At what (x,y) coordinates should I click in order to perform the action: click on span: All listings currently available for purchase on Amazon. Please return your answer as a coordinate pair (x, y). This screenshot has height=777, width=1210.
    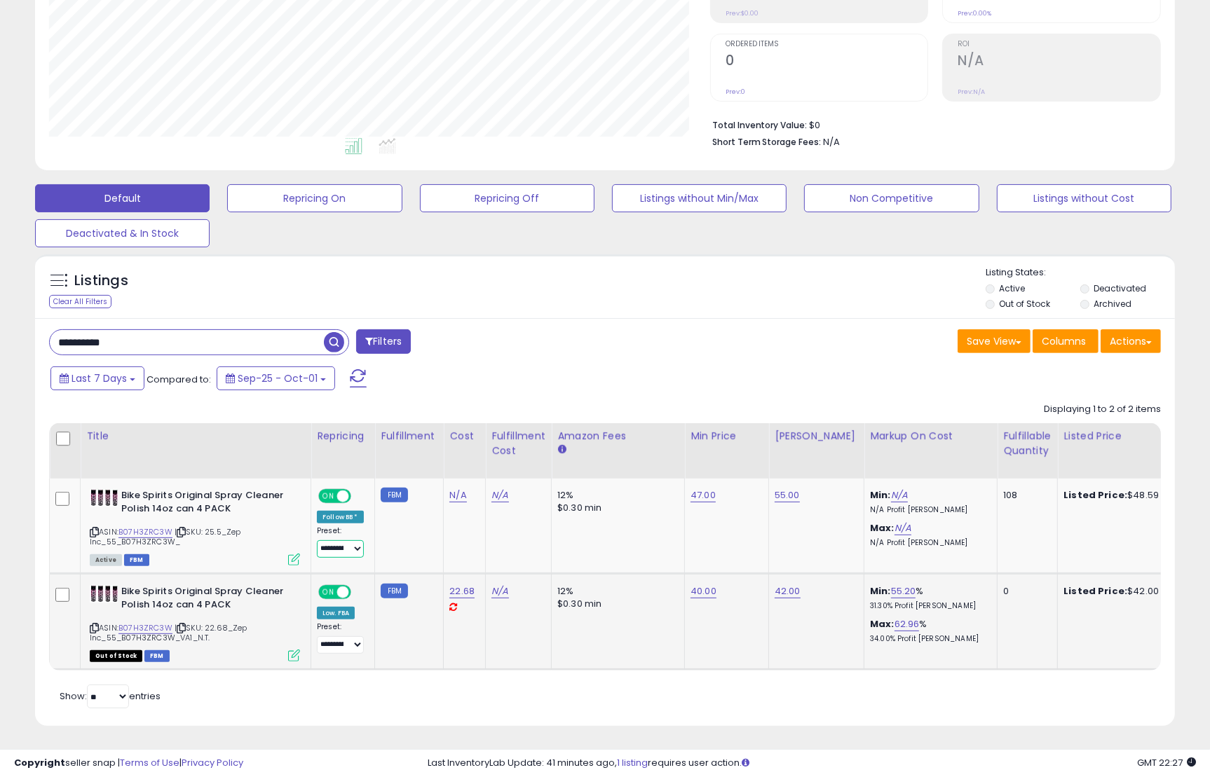
    Looking at the image, I should click on (106, 560).